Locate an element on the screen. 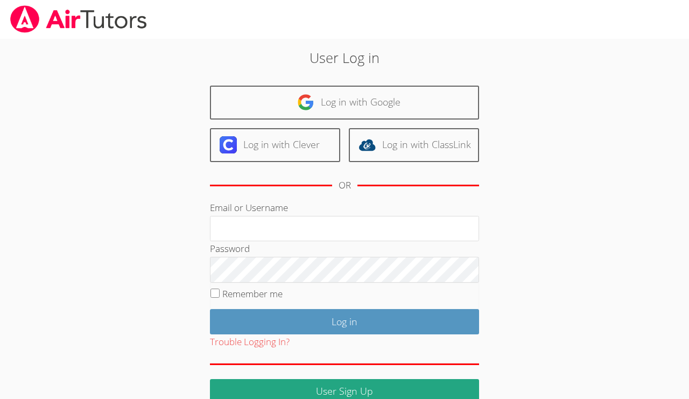  h2: User Log in is located at coordinates (344, 58).